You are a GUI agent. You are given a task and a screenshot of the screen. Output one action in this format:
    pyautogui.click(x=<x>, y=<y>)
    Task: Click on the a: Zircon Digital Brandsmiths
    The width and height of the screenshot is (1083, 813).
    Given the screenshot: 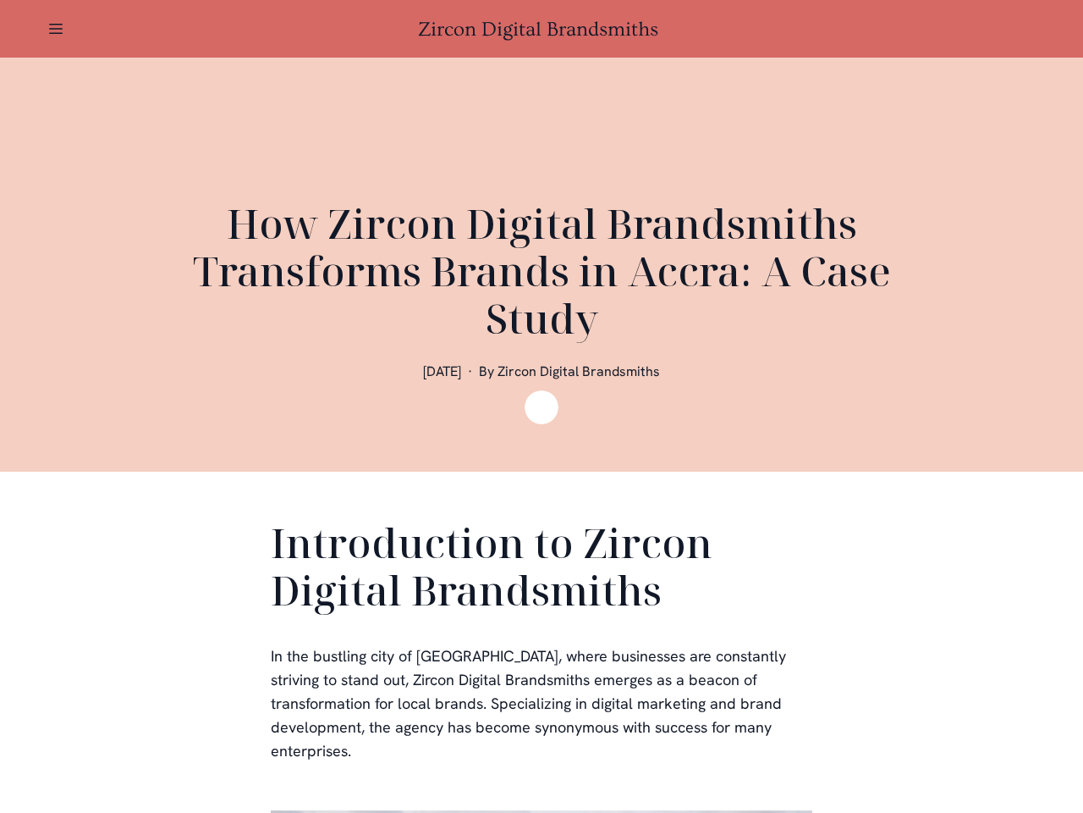 What is the action you would take?
    pyautogui.click(x=542, y=29)
    